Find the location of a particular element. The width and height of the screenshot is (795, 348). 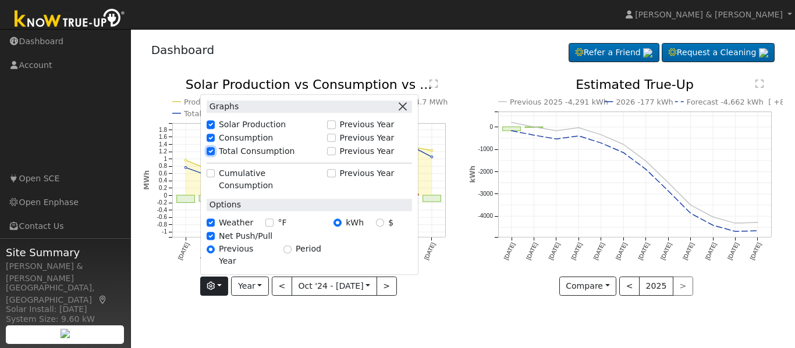

text: 2026 -177 kWh is located at coordinates (645, 102).